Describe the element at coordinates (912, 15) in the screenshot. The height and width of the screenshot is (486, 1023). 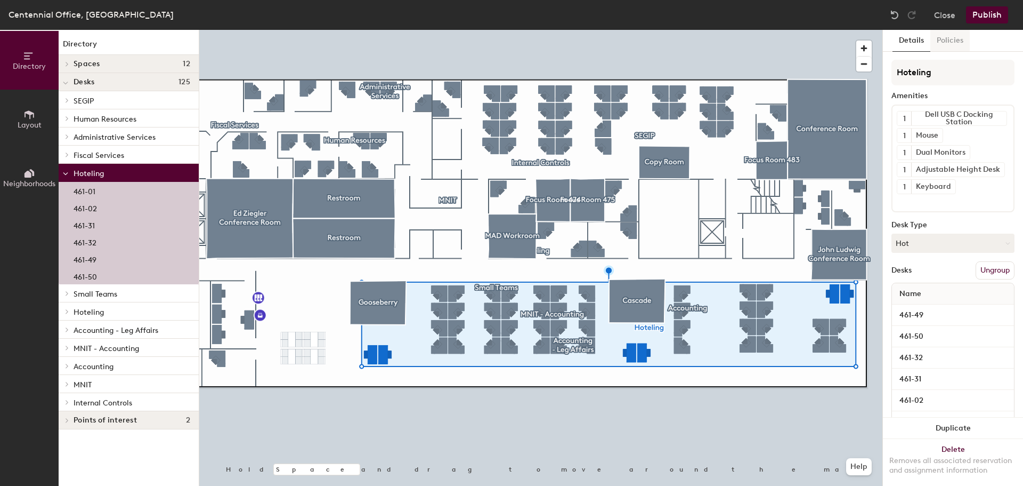
I see `img: Redo` at that location.